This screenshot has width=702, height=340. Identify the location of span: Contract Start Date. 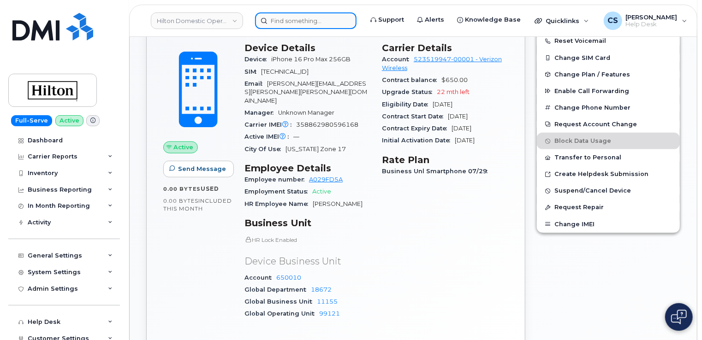
(415, 116).